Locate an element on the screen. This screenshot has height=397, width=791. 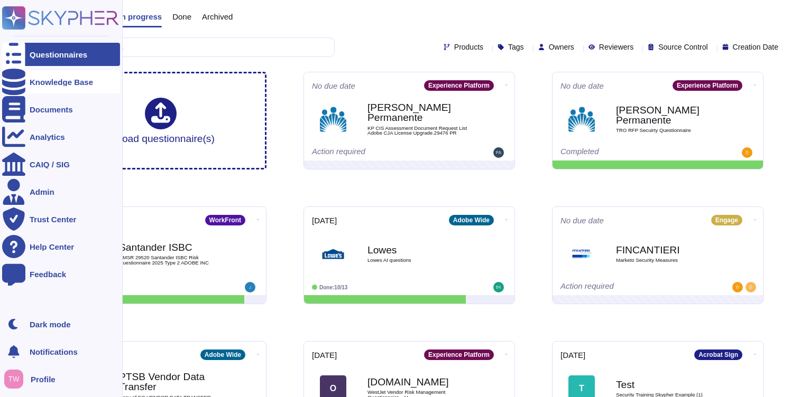
a: Documents is located at coordinates (61, 109).